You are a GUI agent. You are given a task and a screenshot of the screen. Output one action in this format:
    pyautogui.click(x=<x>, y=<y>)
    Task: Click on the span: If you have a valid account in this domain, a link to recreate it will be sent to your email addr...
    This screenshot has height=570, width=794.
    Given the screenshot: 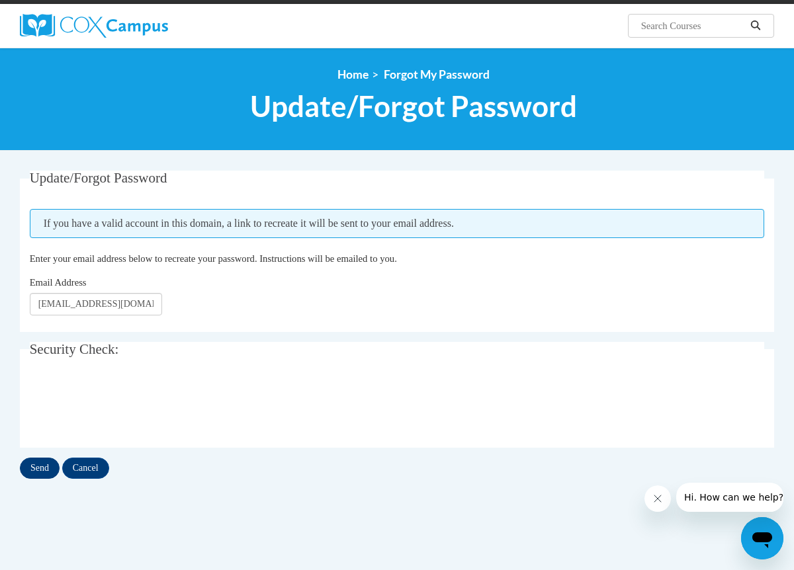 What is the action you would take?
    pyautogui.click(x=397, y=224)
    